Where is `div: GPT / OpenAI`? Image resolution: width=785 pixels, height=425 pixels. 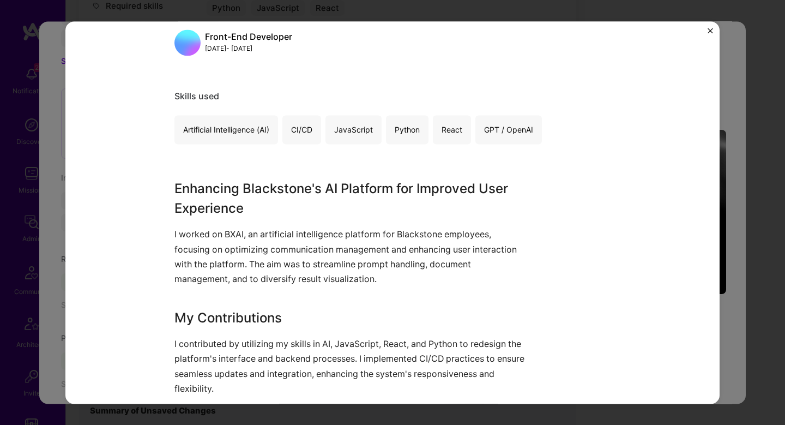 div: GPT / OpenAI is located at coordinates (509, 130).